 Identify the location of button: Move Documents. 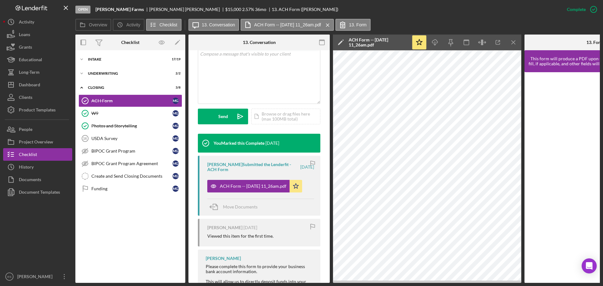
(235, 207).